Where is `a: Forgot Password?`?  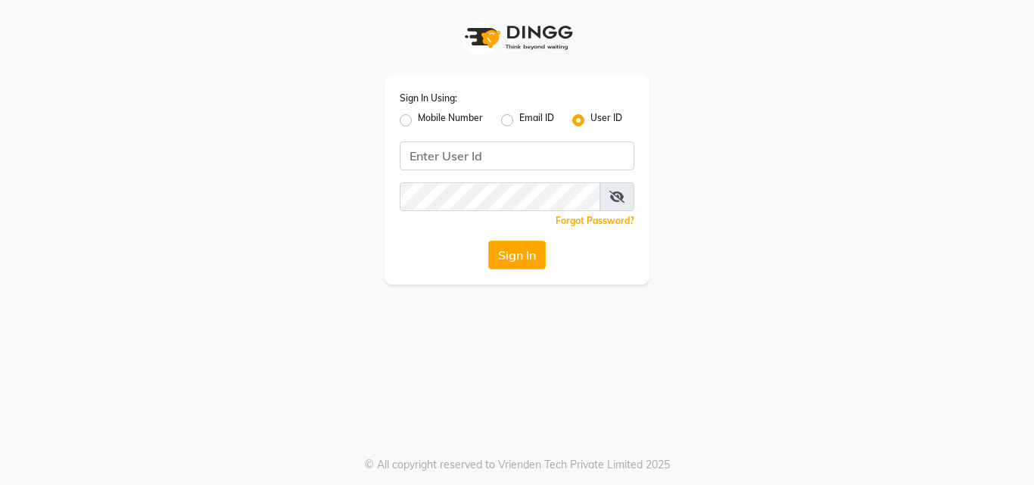
a: Forgot Password? is located at coordinates (595, 220).